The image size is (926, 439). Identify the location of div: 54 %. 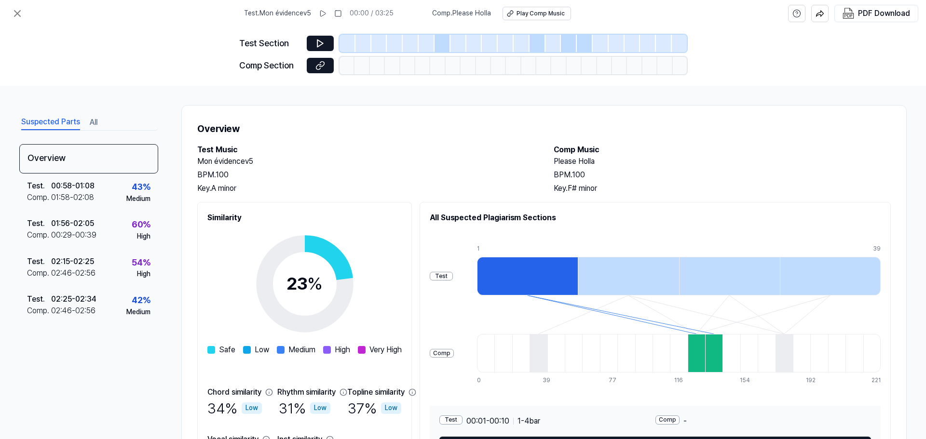
(141, 263).